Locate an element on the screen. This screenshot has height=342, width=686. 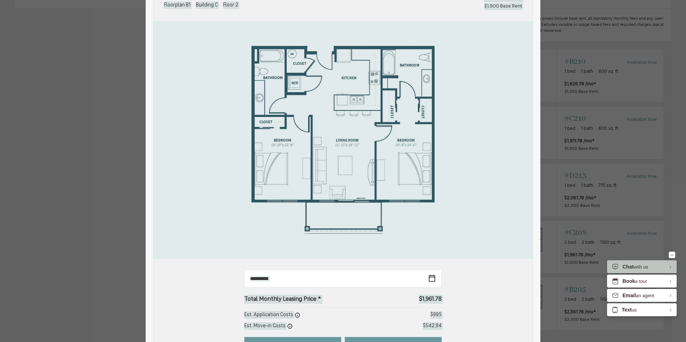
p: $1,961.78 is located at coordinates (430, 299).